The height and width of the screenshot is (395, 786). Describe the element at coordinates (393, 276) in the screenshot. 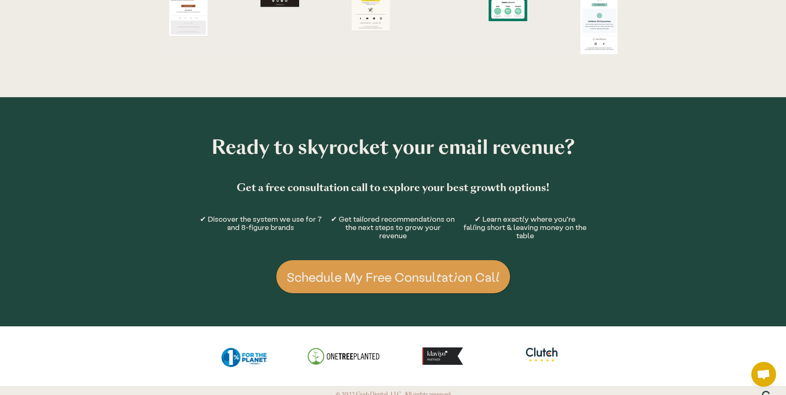

I see `a: Schedule My Free Consultation Call` at that location.